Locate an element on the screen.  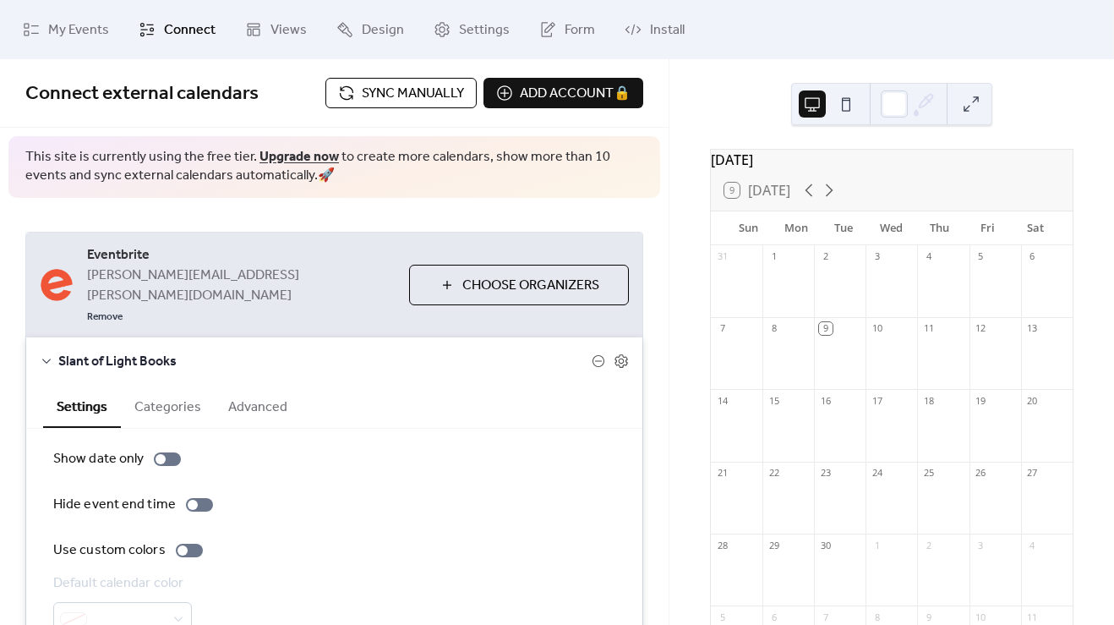
div: Hide event end time is located at coordinates (114, 505).